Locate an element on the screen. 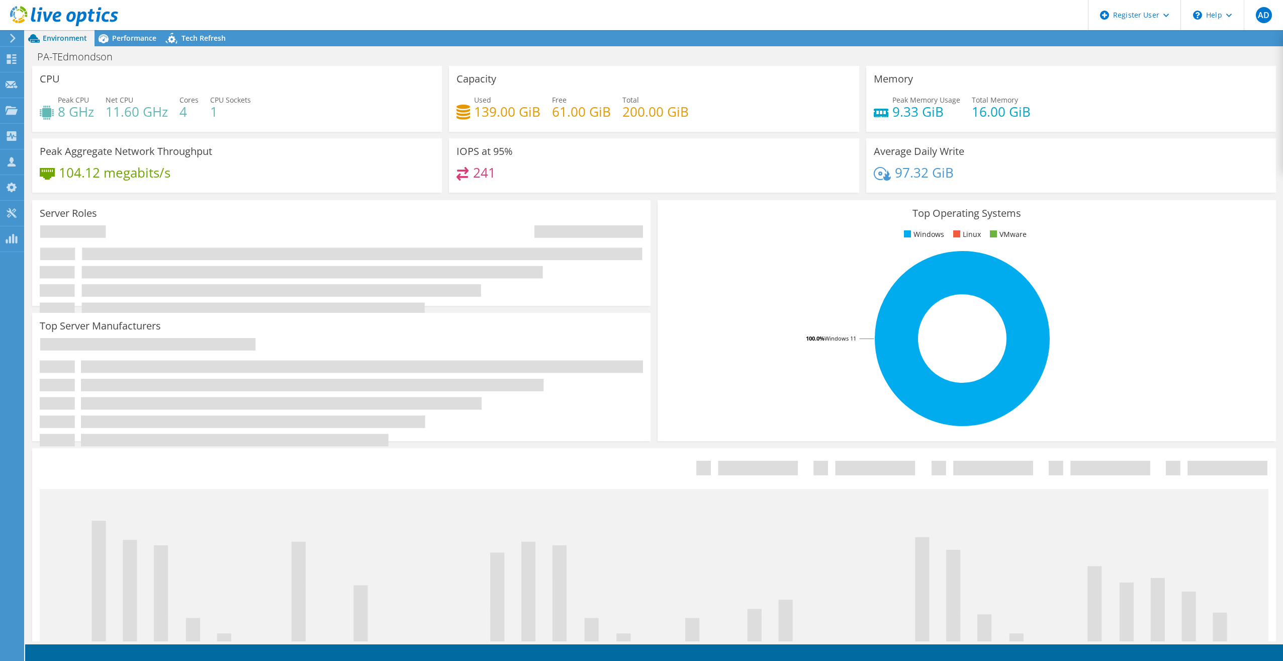 Image resolution: width=1283 pixels, height=661 pixels. span: Peak Memory Usage is located at coordinates (926, 100).